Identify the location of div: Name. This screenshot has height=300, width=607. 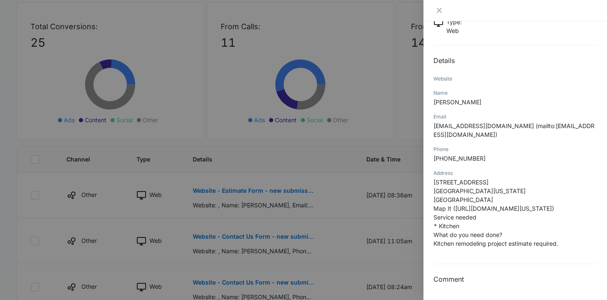
(515, 93).